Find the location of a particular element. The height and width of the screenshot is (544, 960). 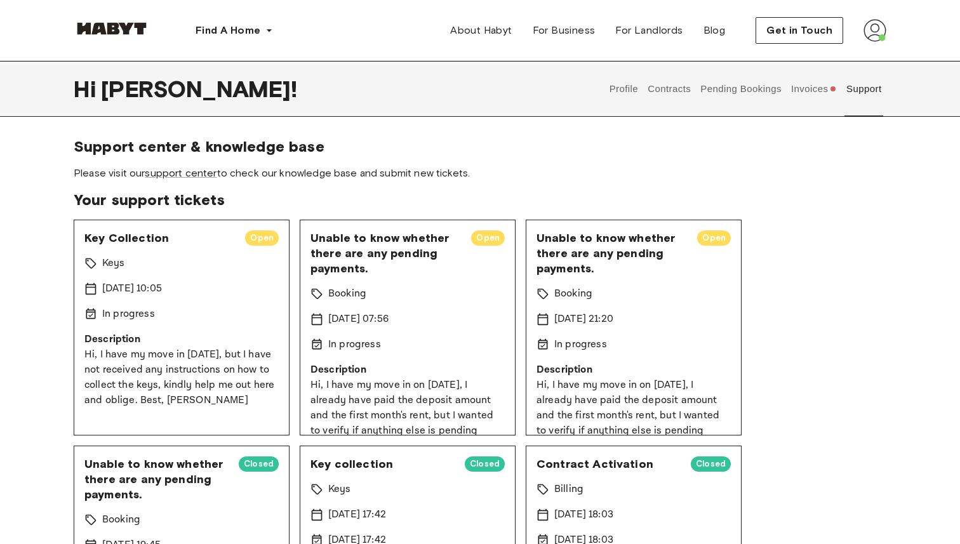

span: About Habyt is located at coordinates (481, 30).